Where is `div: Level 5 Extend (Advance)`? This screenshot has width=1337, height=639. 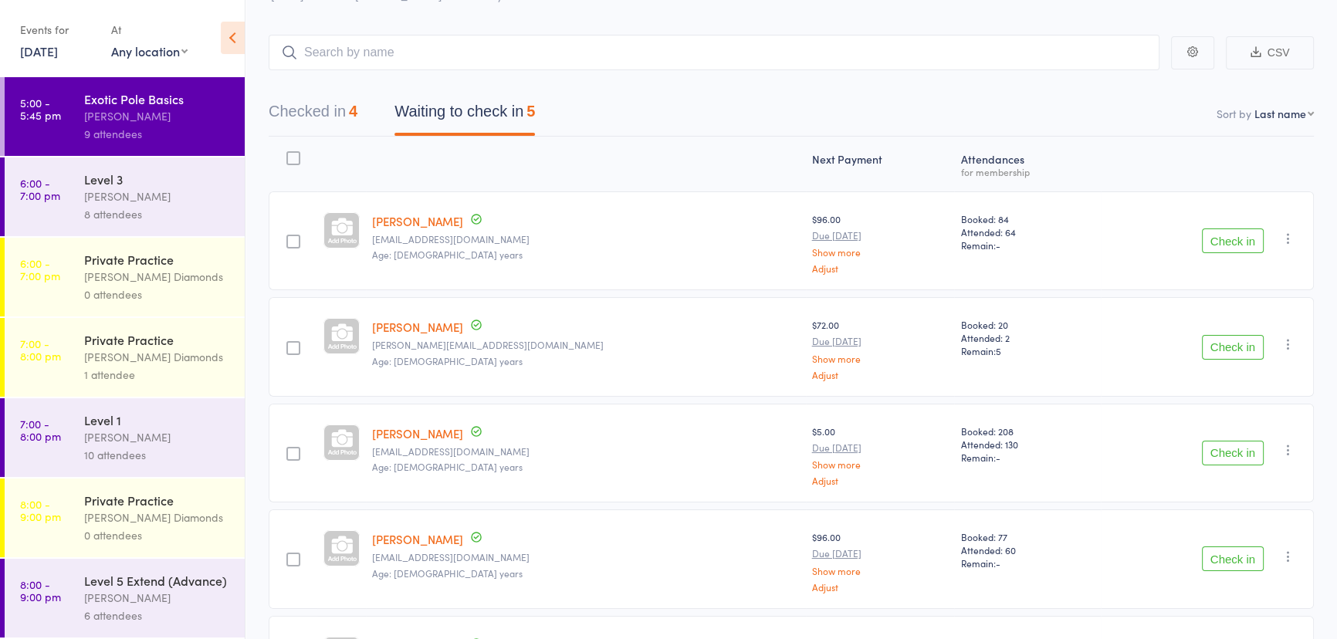 div: Level 5 Extend (Advance) is located at coordinates (157, 581).